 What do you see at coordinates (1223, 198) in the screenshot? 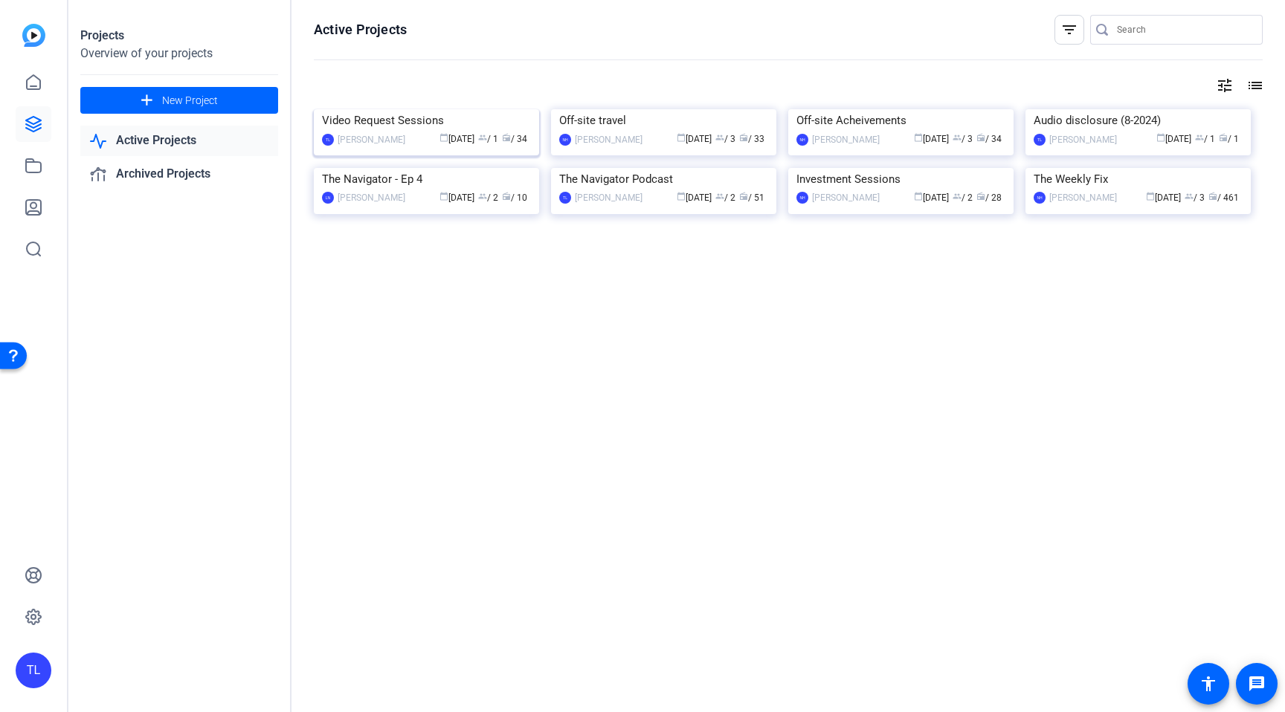
I see `span: / 461` at bounding box center [1223, 198].